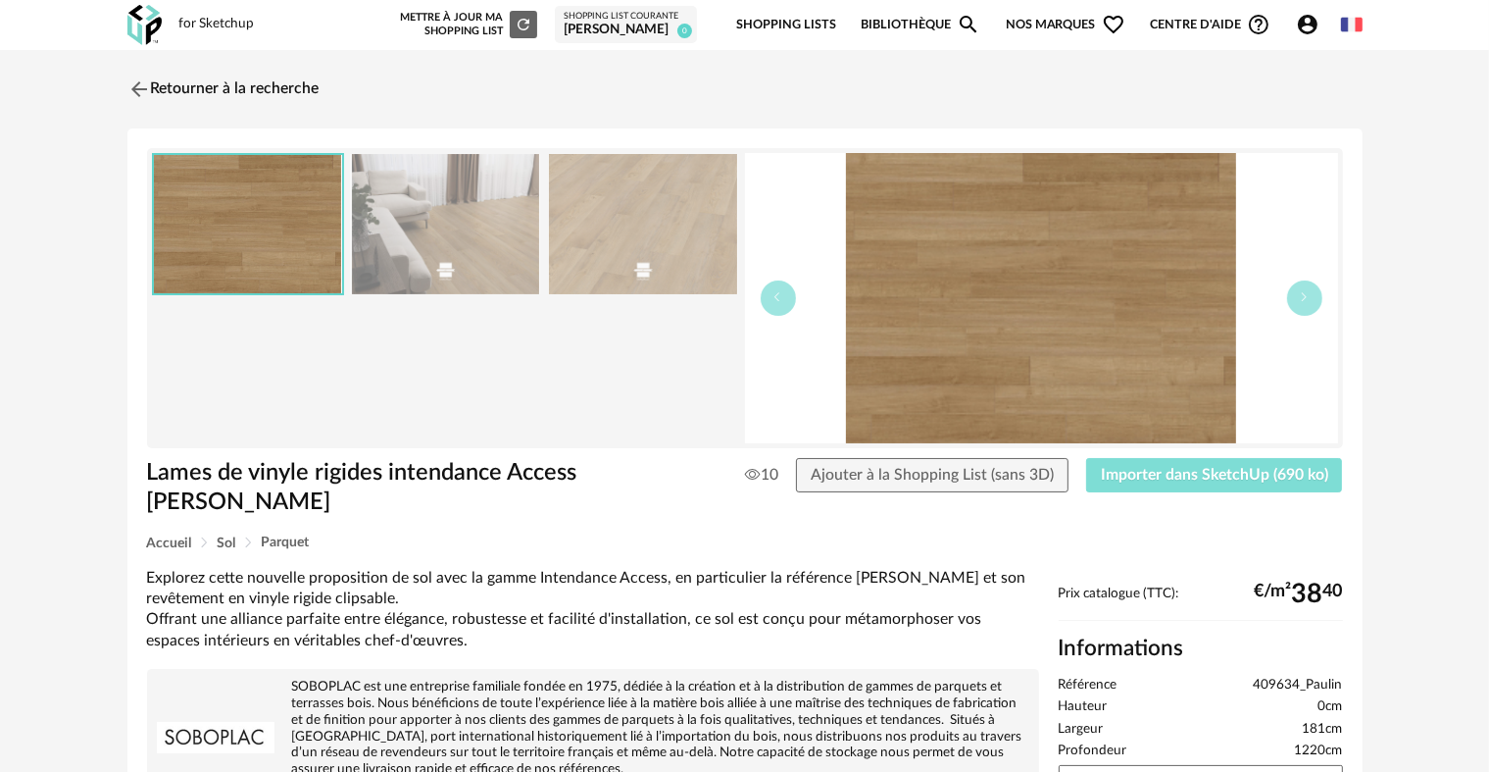 The width and height of the screenshot is (1489, 772). What do you see at coordinates (1299, 594) in the screenshot?
I see `div: €/m² 40` at bounding box center [1299, 594].